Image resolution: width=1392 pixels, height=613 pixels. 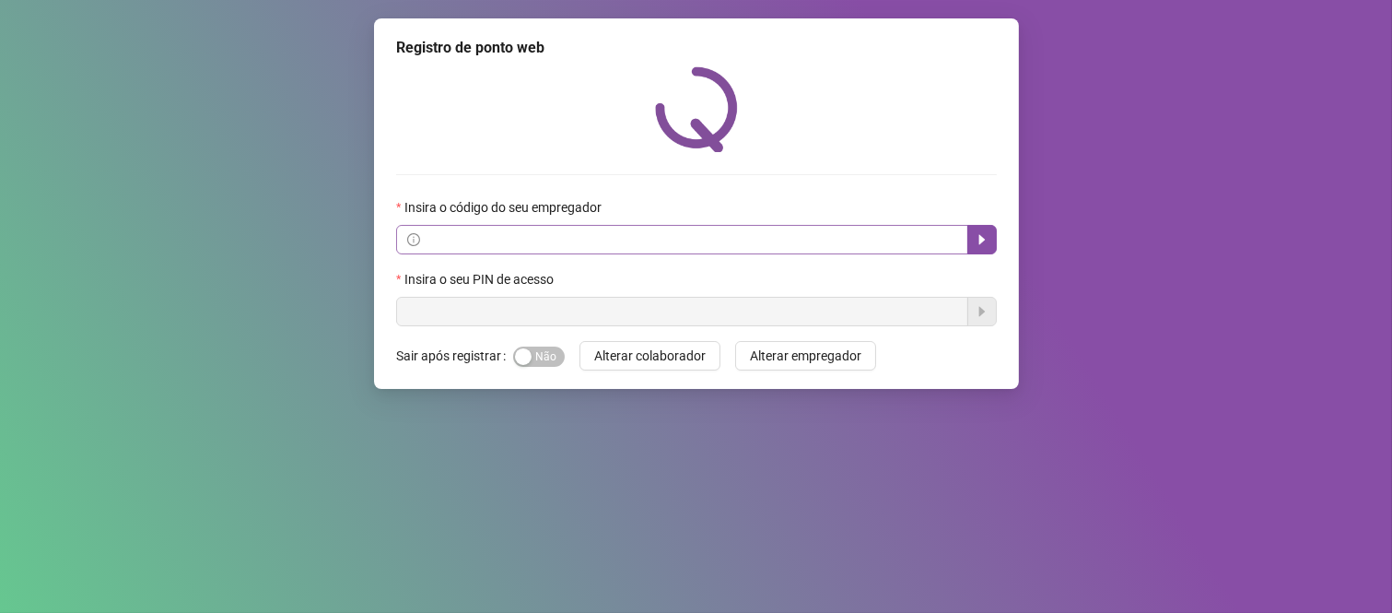 What do you see at coordinates (650, 356) in the screenshot?
I see `button: Alterar colaborador` at bounding box center [650, 356].